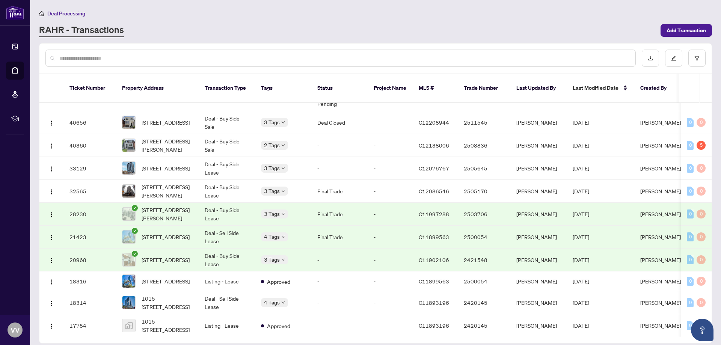  I want to click on th: Tags, so click(283, 88).